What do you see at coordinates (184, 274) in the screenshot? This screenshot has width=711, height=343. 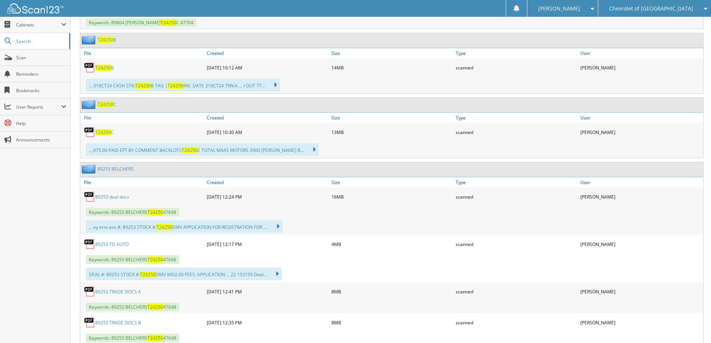 I see `div: DEAL #: 89253 STOCK #: DMV $902.00 FEES: APPLICATION ... 22 153159 Deal...` at bounding box center [184, 274].